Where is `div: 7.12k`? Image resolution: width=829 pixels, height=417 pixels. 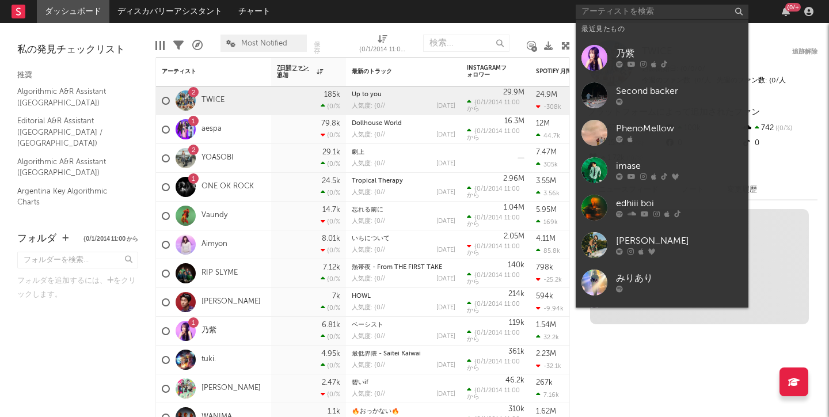 div: 7.12k is located at coordinates (332, 267).